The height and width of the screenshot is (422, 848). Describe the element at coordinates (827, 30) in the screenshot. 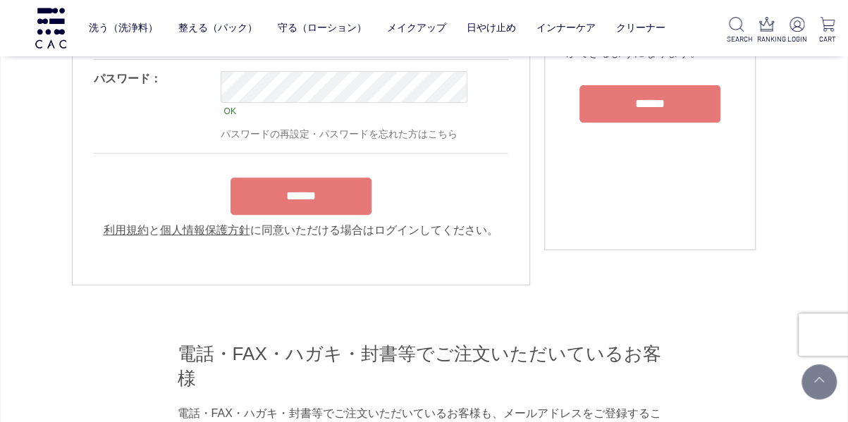

I see `a: CART` at that location.